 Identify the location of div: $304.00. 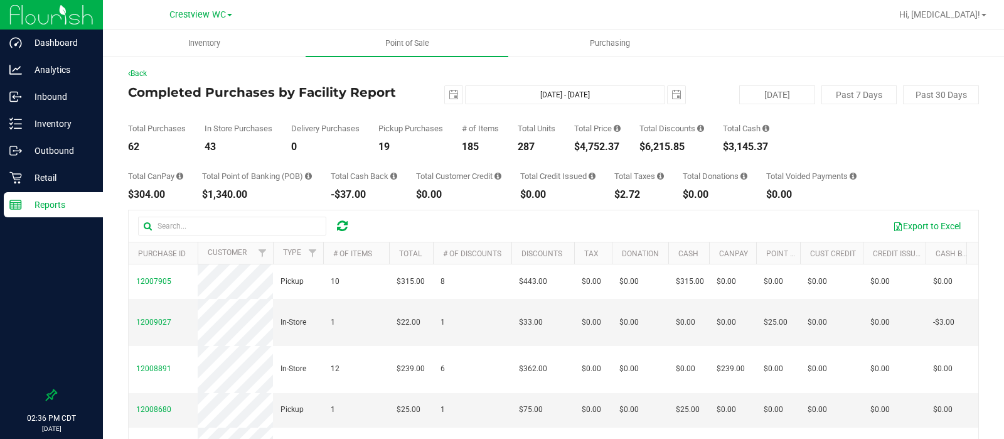
(156, 194).